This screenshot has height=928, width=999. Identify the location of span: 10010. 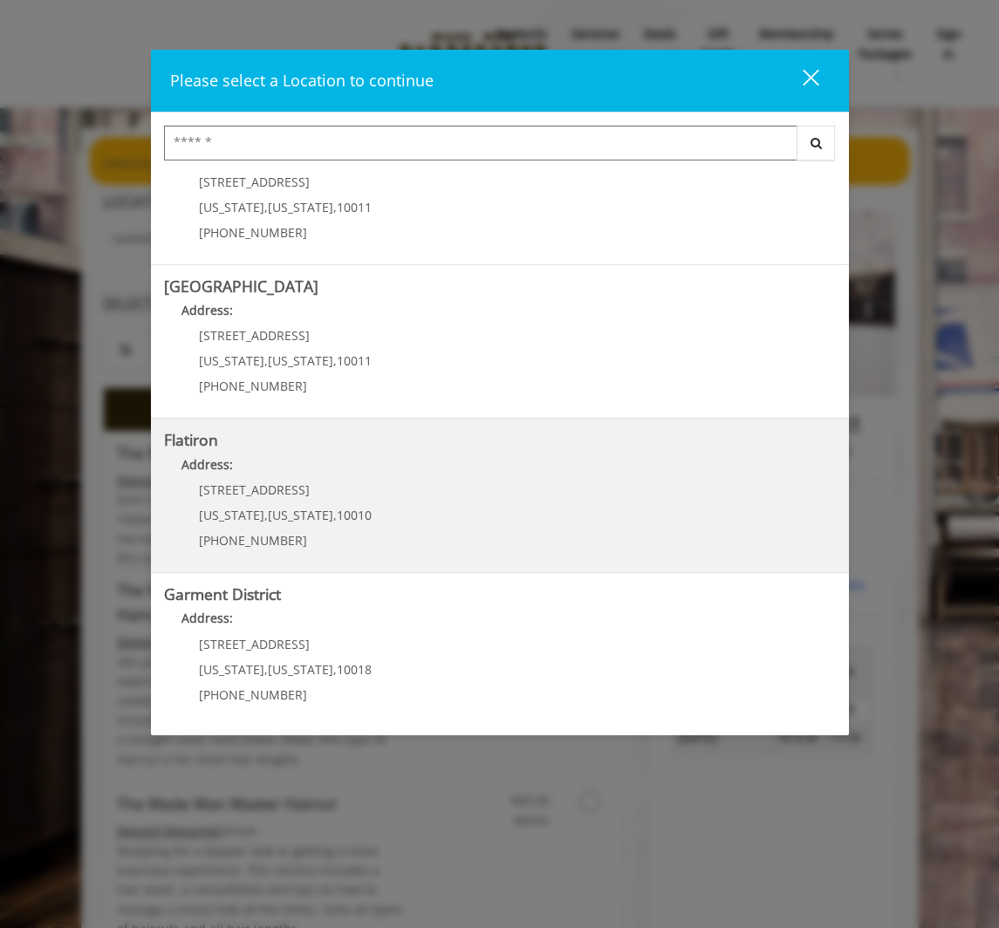
(354, 515).